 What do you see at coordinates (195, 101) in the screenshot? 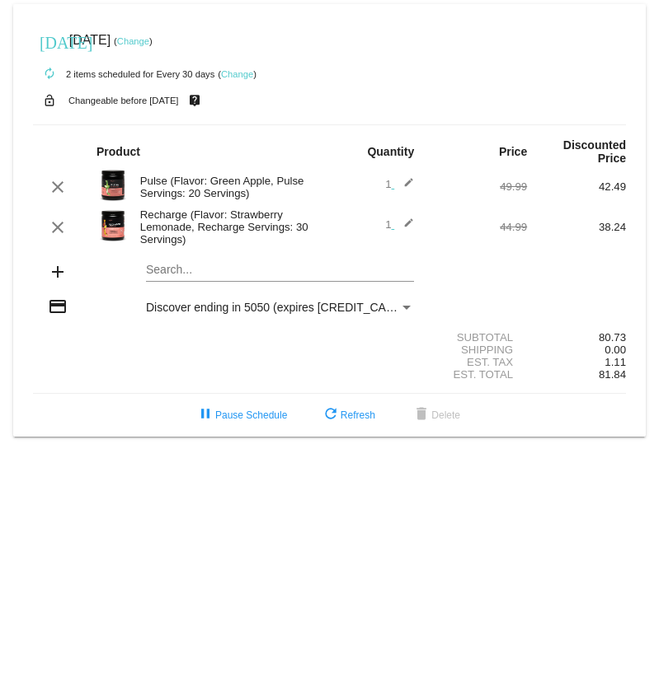
I see `mat-icon: live_help` at bounding box center [195, 101].